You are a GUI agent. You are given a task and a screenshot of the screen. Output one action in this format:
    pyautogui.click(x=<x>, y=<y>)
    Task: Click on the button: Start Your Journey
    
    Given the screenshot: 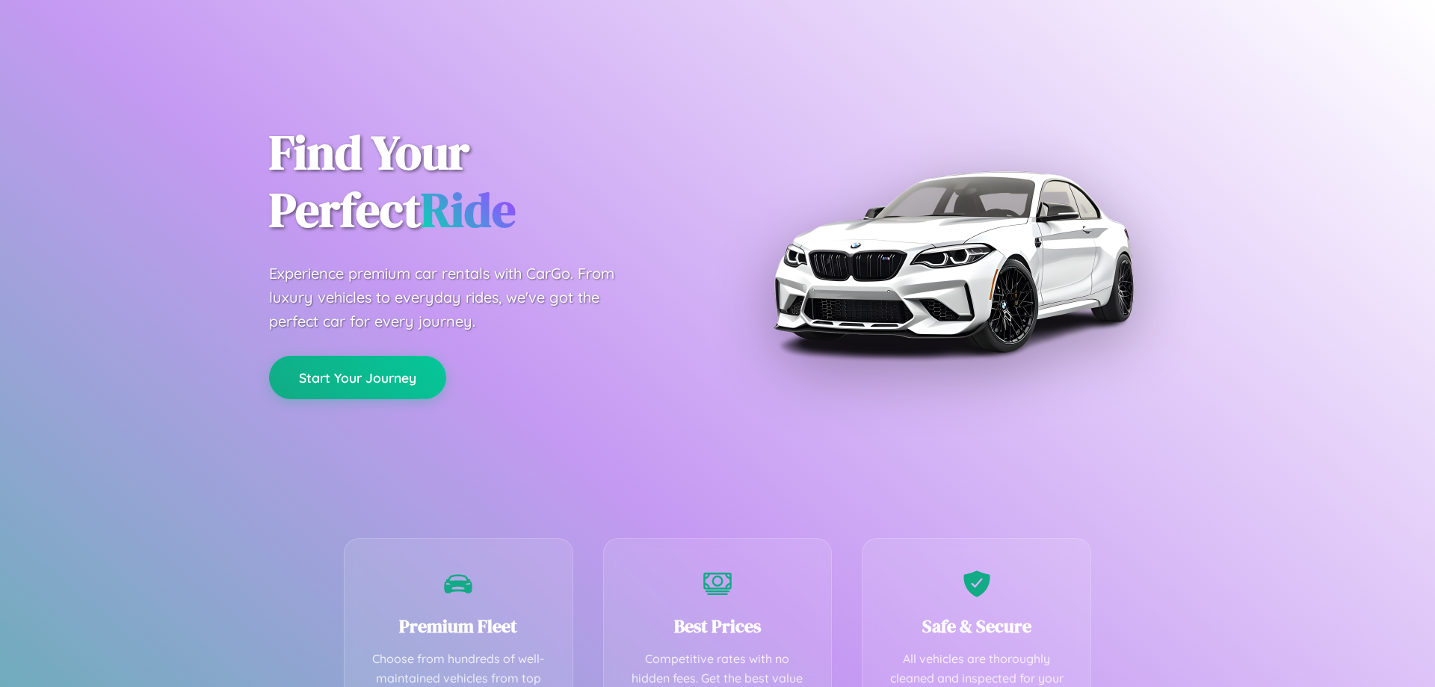 What is the action you would take?
    pyautogui.click(x=357, y=378)
    